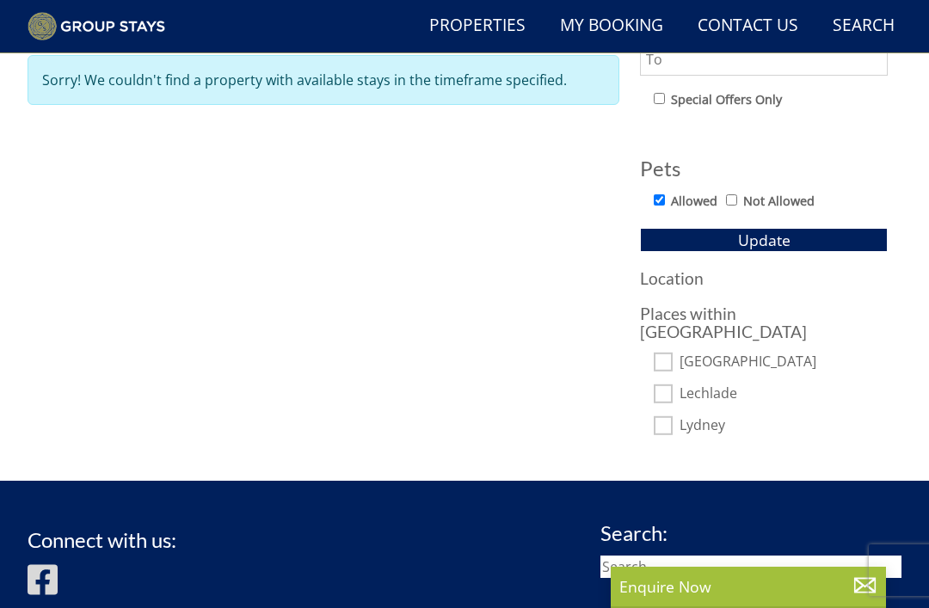 The image size is (929, 608). Describe the element at coordinates (784, 427) in the screenshot. I see `label: Lydney` at that location.